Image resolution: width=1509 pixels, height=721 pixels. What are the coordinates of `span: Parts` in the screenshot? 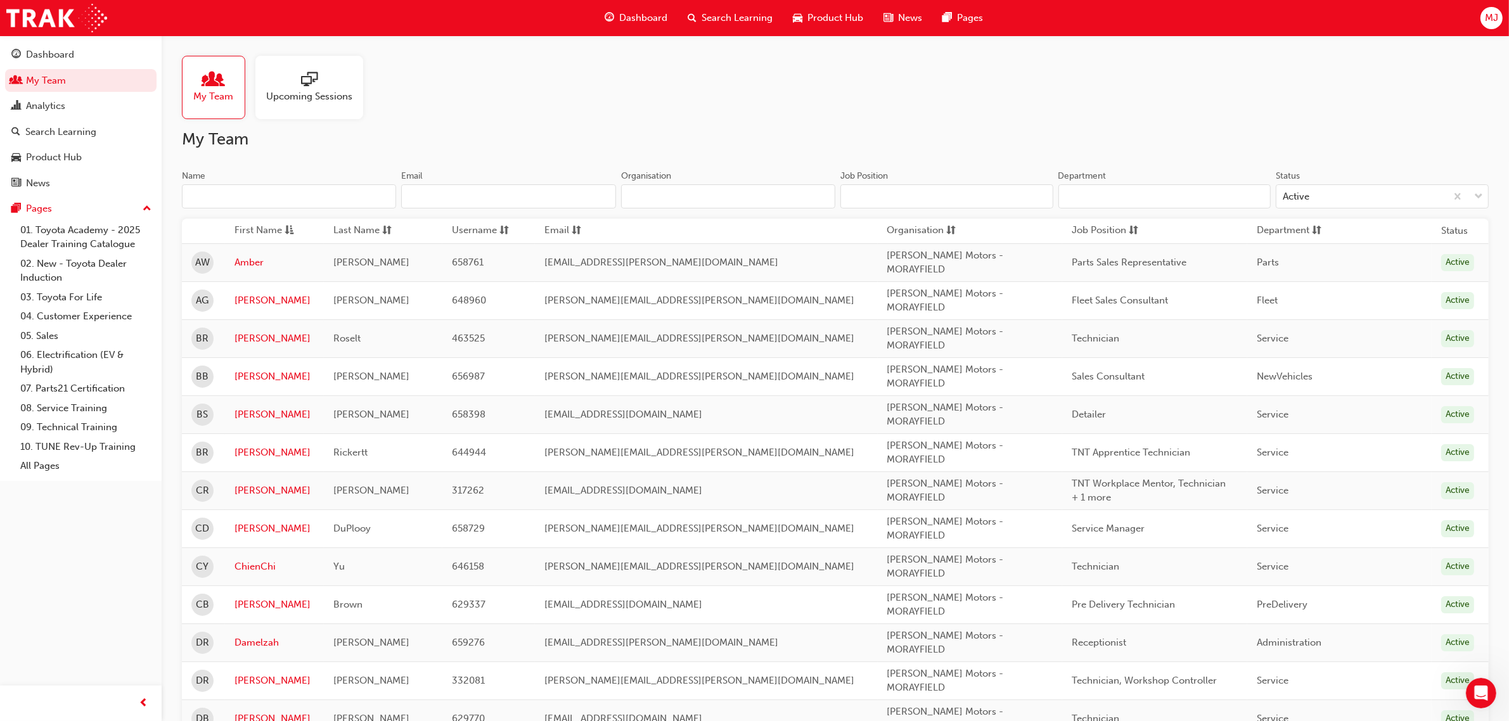 It's located at (1267, 262).